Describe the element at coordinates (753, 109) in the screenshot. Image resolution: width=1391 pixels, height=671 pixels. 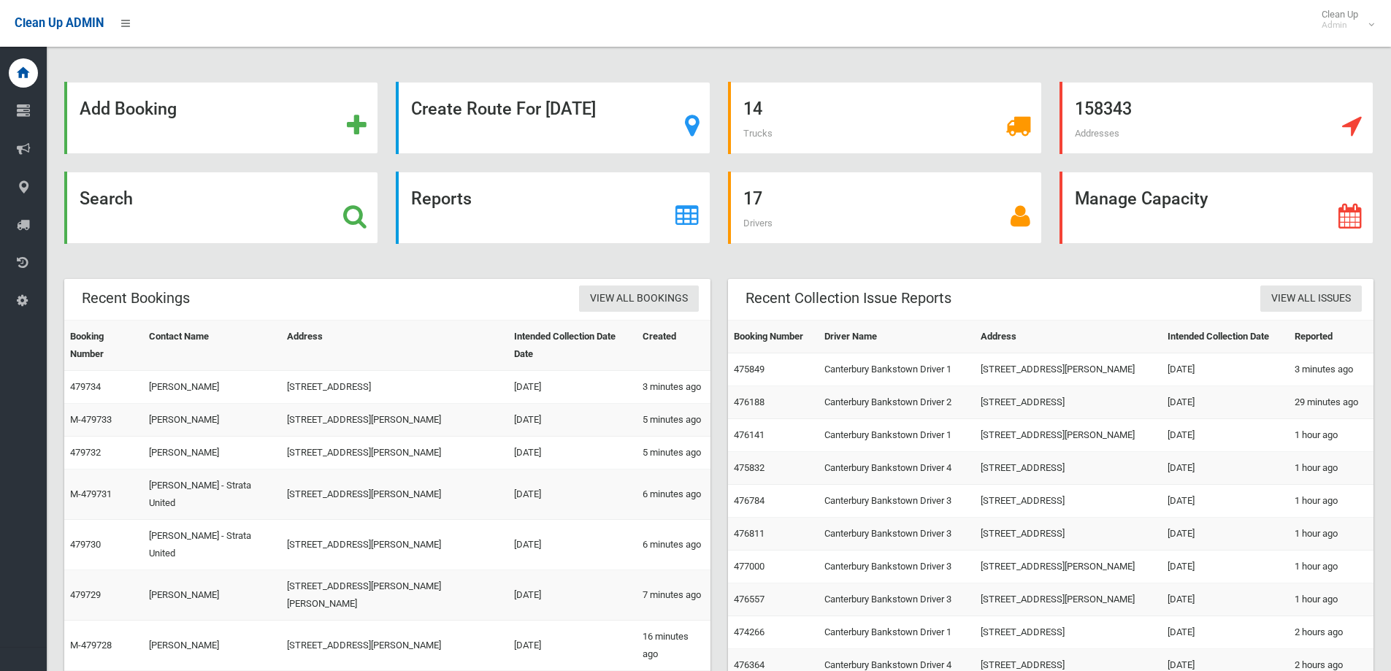
I see `strong: 14` at that location.